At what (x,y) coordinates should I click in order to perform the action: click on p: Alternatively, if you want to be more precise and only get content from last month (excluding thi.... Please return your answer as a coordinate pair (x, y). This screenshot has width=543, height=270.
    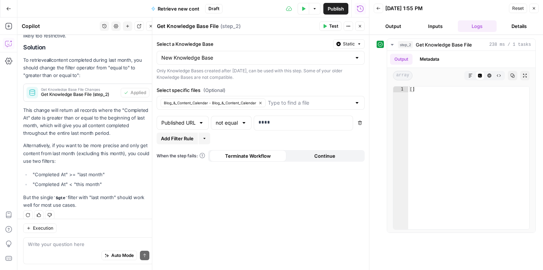
    Looking at the image, I should click on (89, 153).